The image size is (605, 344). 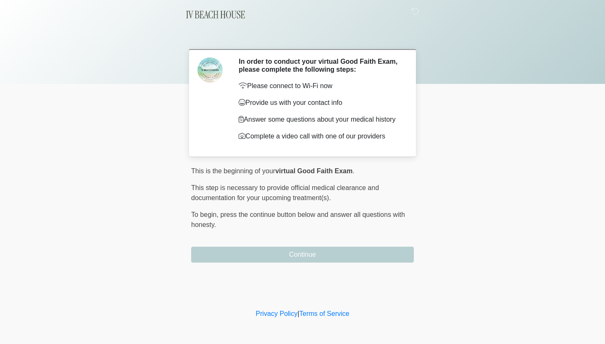 I want to click on p: Please connect to Wi-Fi now, so click(x=320, y=86).